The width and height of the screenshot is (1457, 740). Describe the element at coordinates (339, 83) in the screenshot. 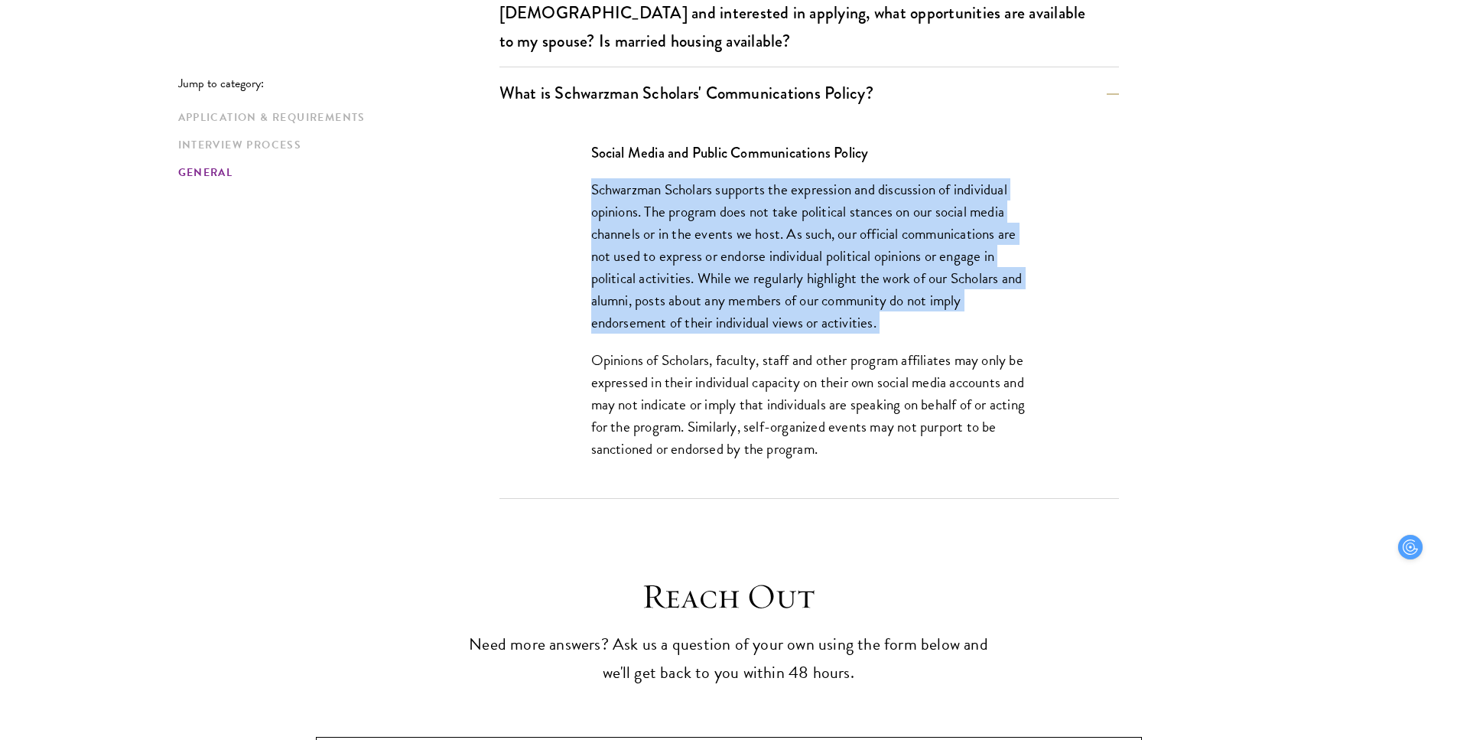

I see `p: Jump to category:` at that location.